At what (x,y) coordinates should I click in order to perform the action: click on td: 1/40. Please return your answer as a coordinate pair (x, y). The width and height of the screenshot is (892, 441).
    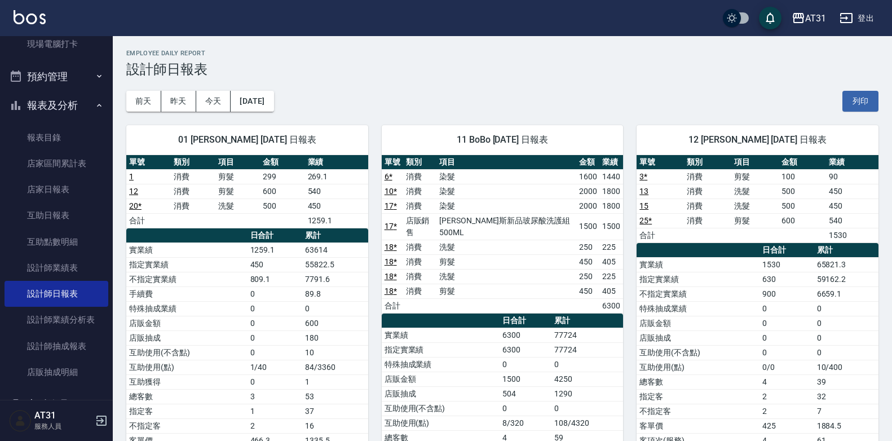
    Looking at the image, I should click on (275, 367).